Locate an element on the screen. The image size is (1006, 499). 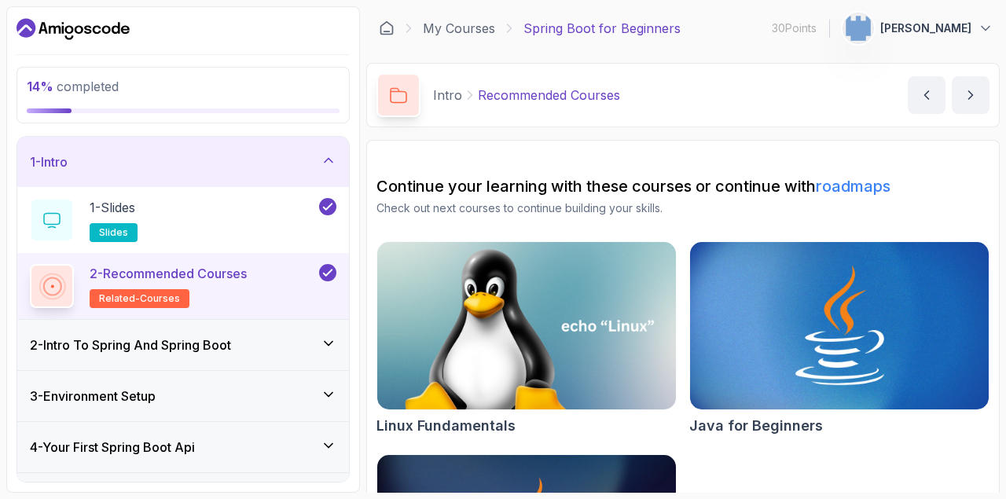
a: My Courses is located at coordinates (459, 28).